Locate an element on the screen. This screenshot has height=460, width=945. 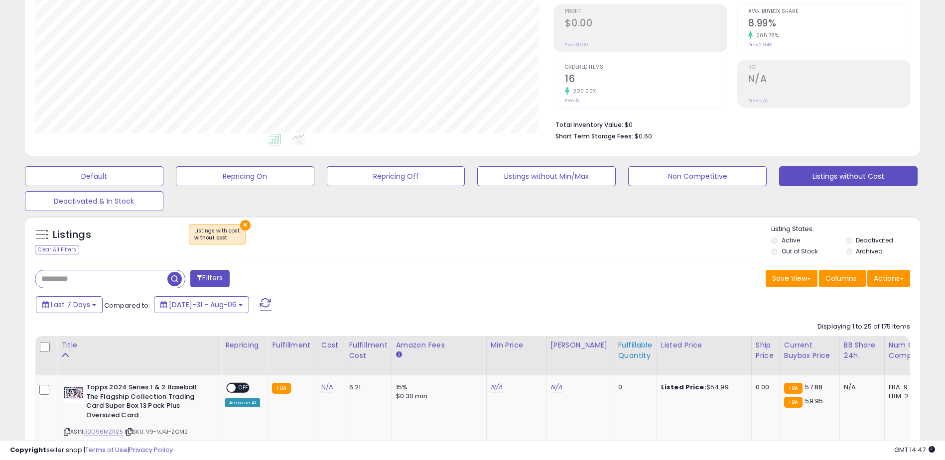
div: Fulfillable Quantity is located at coordinates (635, 351).